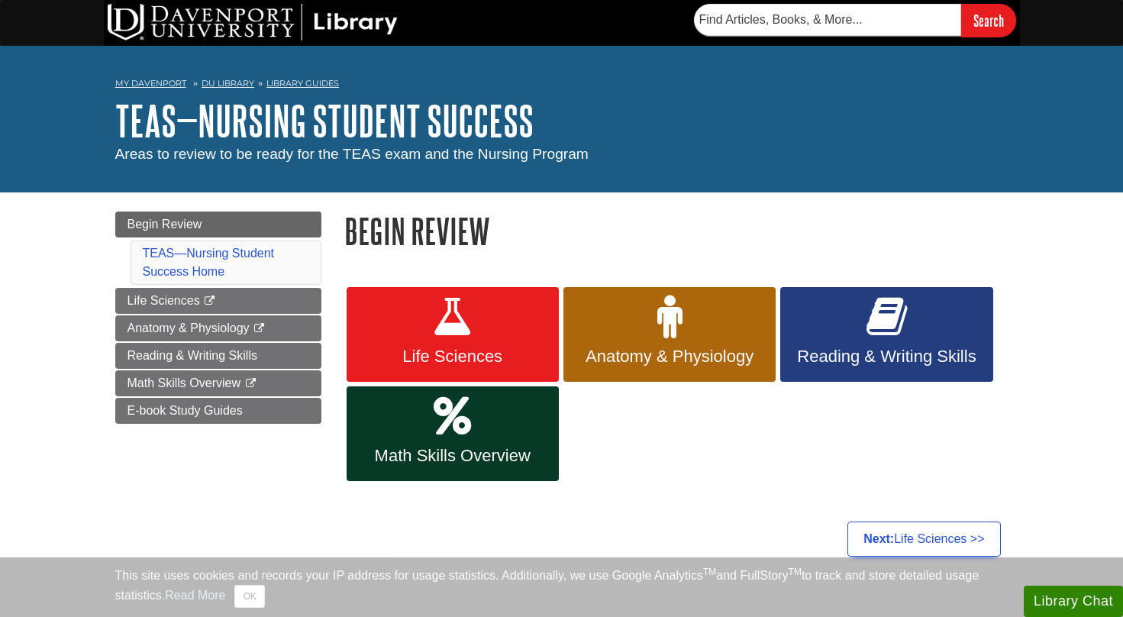  What do you see at coordinates (150, 83) in the screenshot?
I see `a: My Davenport` at bounding box center [150, 83].